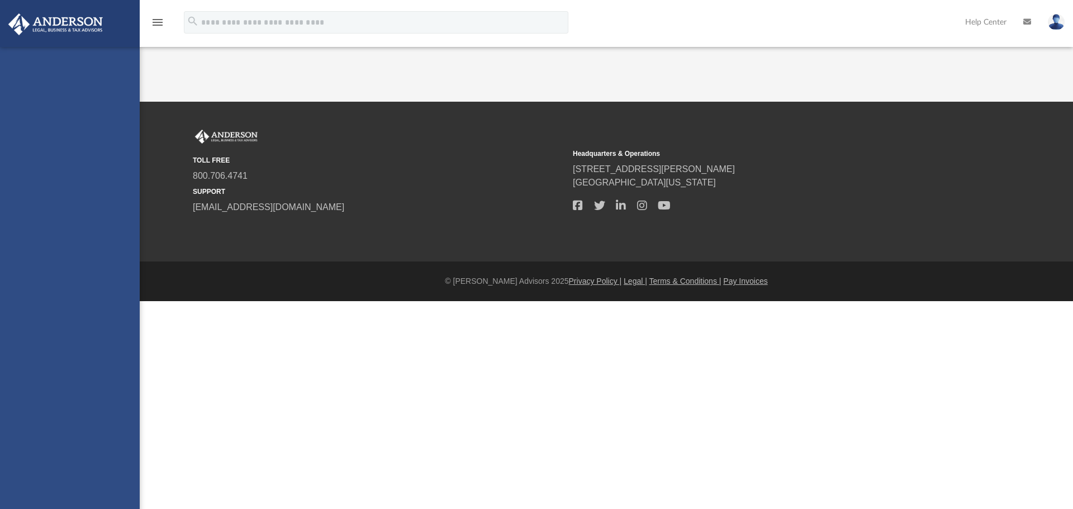 This screenshot has width=1073, height=509. What do you see at coordinates (745, 281) in the screenshot?
I see `a: Pay Invoices` at bounding box center [745, 281].